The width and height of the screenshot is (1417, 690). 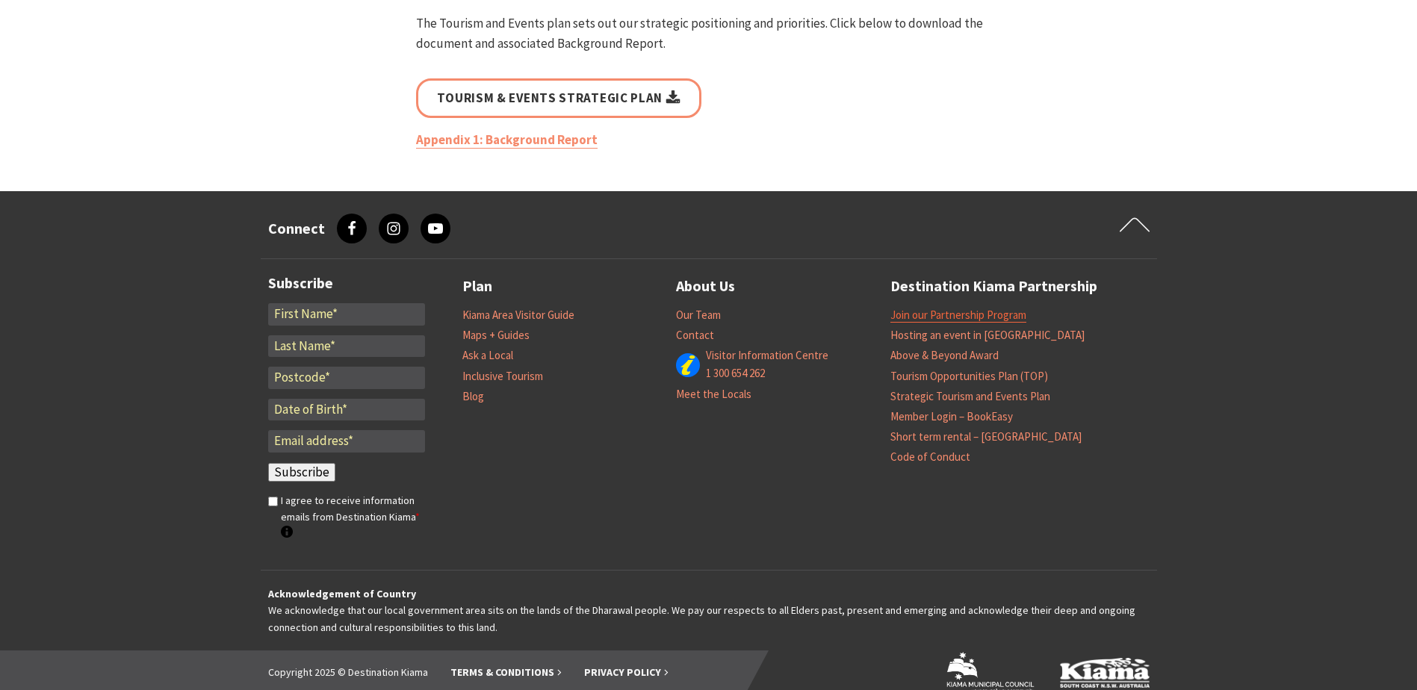 I want to click on input: Postcode*, so click(x=347, y=378).